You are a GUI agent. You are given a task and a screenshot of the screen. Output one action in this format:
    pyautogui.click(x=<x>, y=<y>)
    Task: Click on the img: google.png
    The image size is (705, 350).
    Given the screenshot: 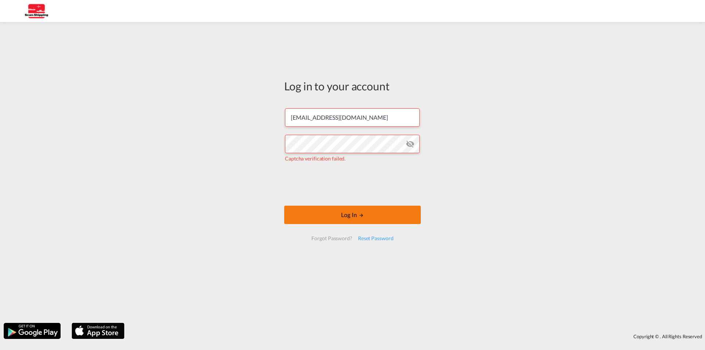 What is the action you would take?
    pyautogui.click(x=32, y=331)
    